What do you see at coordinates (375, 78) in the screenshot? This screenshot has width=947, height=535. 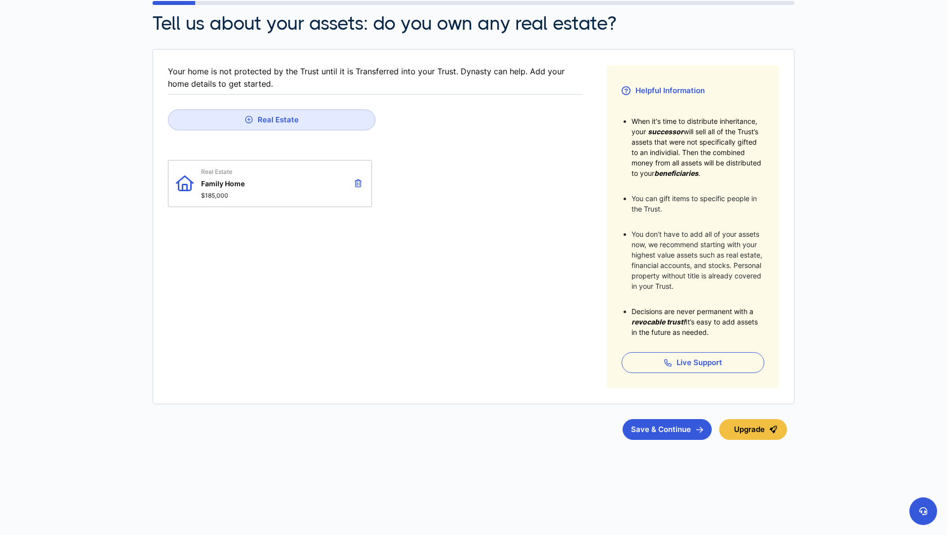 I see `div: Your home is not protected by the Trust until it is Transferred into your Trust. Dynasty can help...` at bounding box center [375, 78].